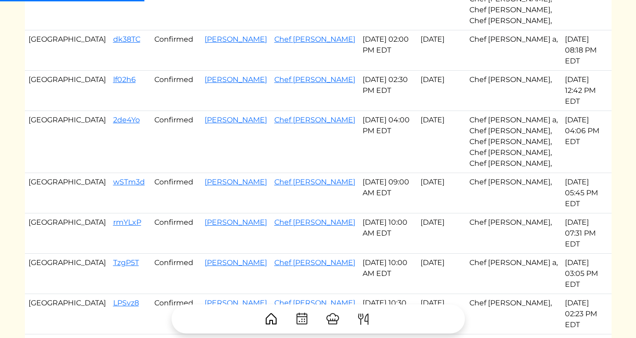  I want to click on img: CalendarDots-5bcf9d9080389f2a281d69619e1c85352834be518fbc73d9501aef674afc0d57.svg, so click(302, 319).